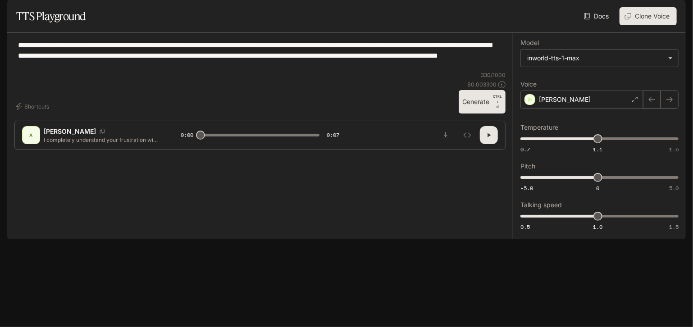  I want to click on span: 1.1, so click(597, 149).